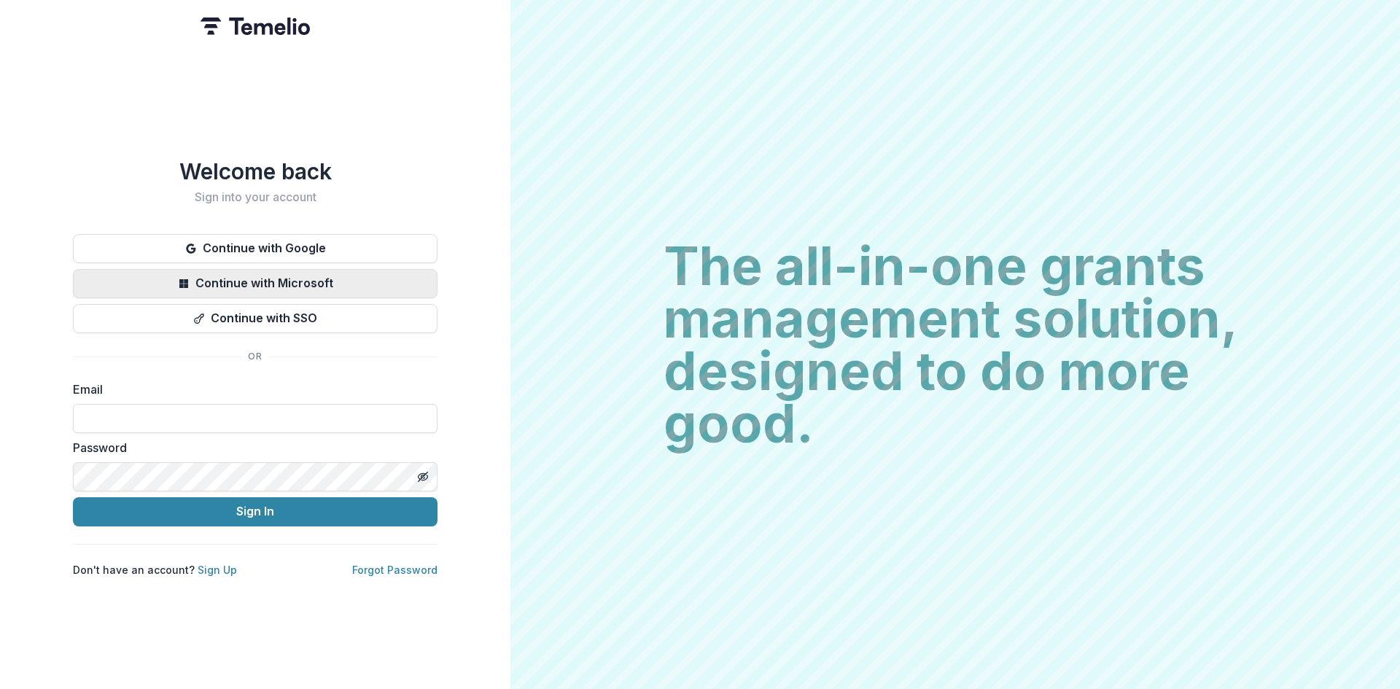  What do you see at coordinates (217, 569) in the screenshot?
I see `a: Sign Up` at bounding box center [217, 569].